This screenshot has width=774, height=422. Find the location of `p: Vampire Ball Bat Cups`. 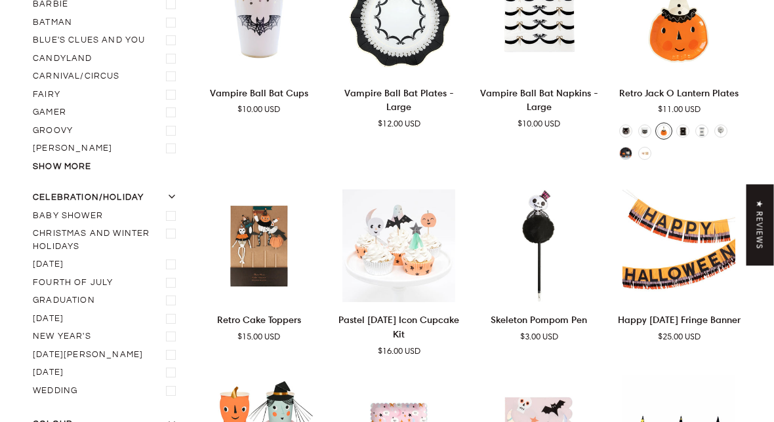

p: Vampire Ball Bat Cups is located at coordinates (259, 93).